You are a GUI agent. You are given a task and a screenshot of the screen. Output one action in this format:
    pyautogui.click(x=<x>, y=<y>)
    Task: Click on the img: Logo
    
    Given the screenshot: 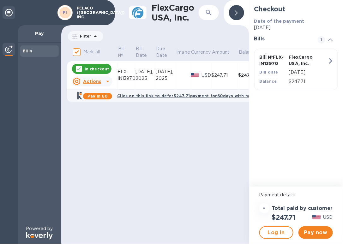 What is the action you would take?
    pyautogui.click(x=39, y=236)
    